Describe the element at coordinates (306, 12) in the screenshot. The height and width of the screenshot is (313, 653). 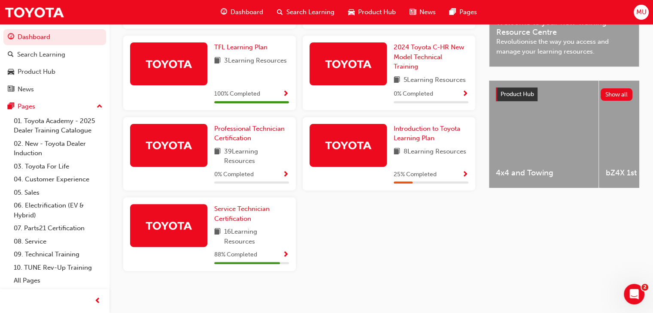
I see `a: search-iconSearch Learning` at that location.